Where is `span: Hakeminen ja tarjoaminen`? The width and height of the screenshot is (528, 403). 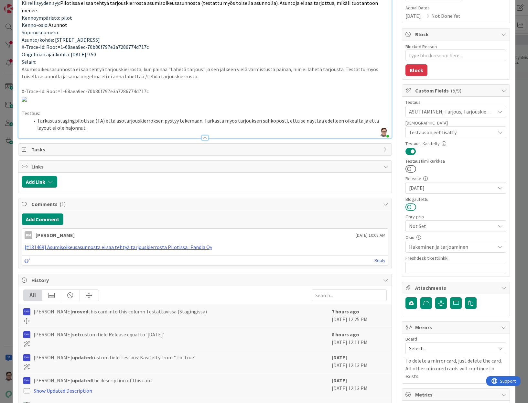 span: Hakeminen ja tarjoaminen is located at coordinates (452, 247).